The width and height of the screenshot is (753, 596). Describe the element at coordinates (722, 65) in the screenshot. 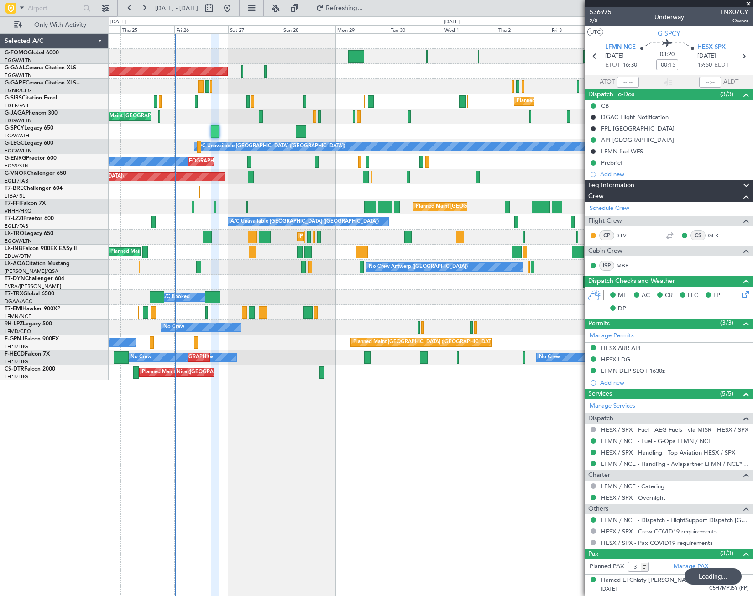

I see `span: ELDT` at that location.